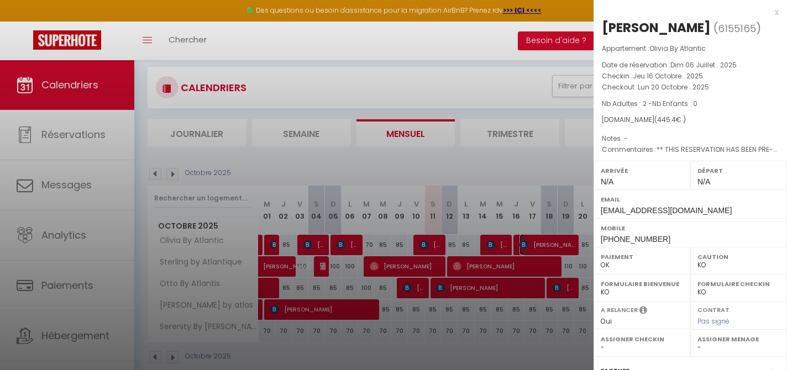 Image resolution: width=787 pixels, height=370 pixels. Describe the element at coordinates (642, 171) in the screenshot. I see `label: Arrivée` at that location.